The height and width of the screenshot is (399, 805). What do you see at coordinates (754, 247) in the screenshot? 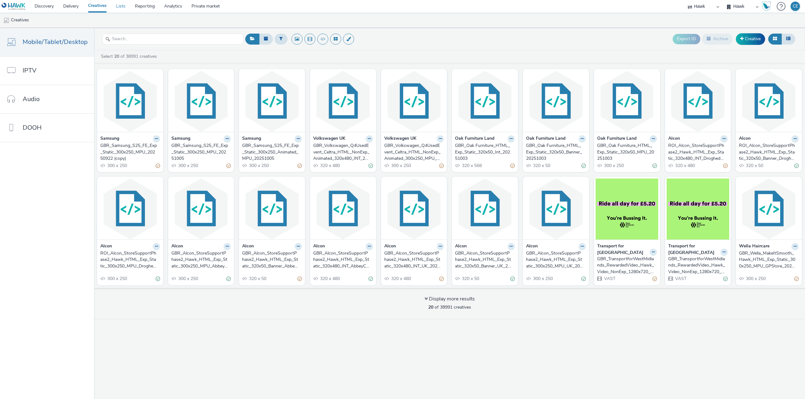
I see `strong: Wella Haircare` at bounding box center [754, 247].